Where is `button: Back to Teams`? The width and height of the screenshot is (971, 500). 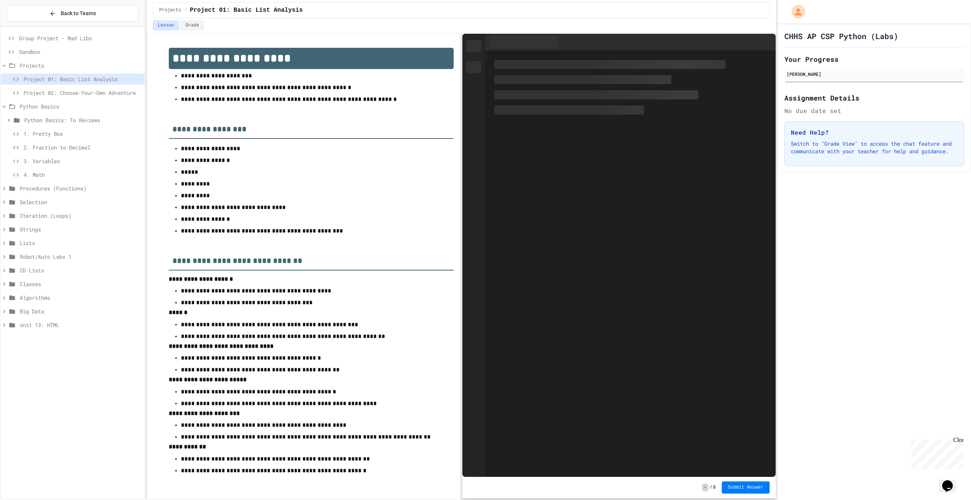
button: Back to Teams is located at coordinates (72, 13).